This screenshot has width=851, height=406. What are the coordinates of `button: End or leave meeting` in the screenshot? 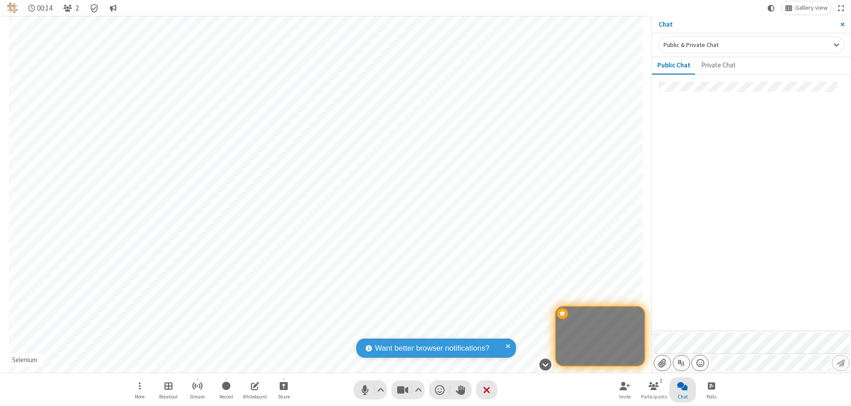 It's located at (487, 390).